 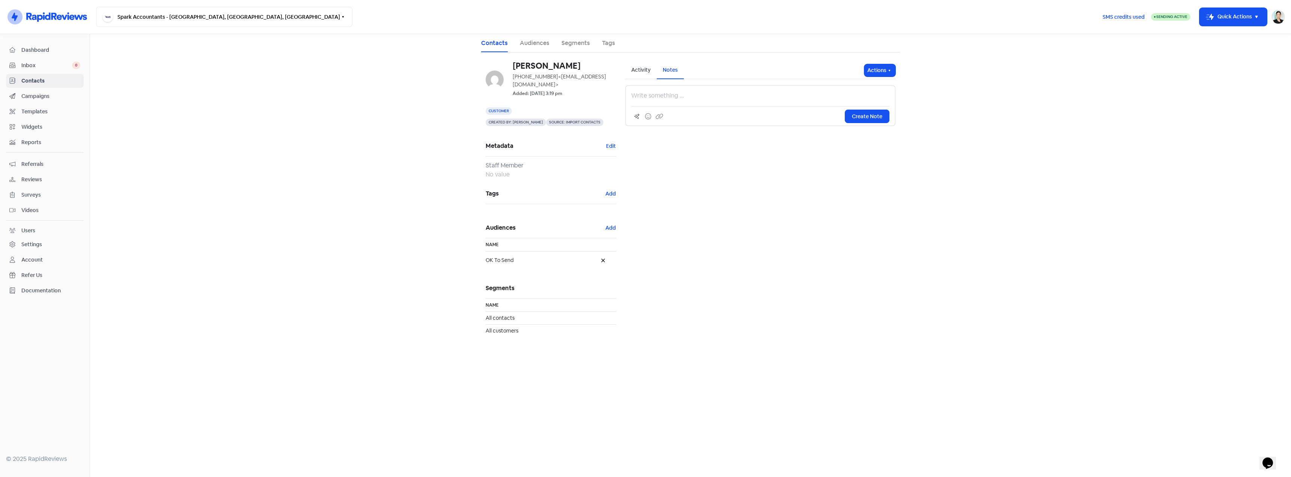 I want to click on span: Videos, so click(x=51, y=210).